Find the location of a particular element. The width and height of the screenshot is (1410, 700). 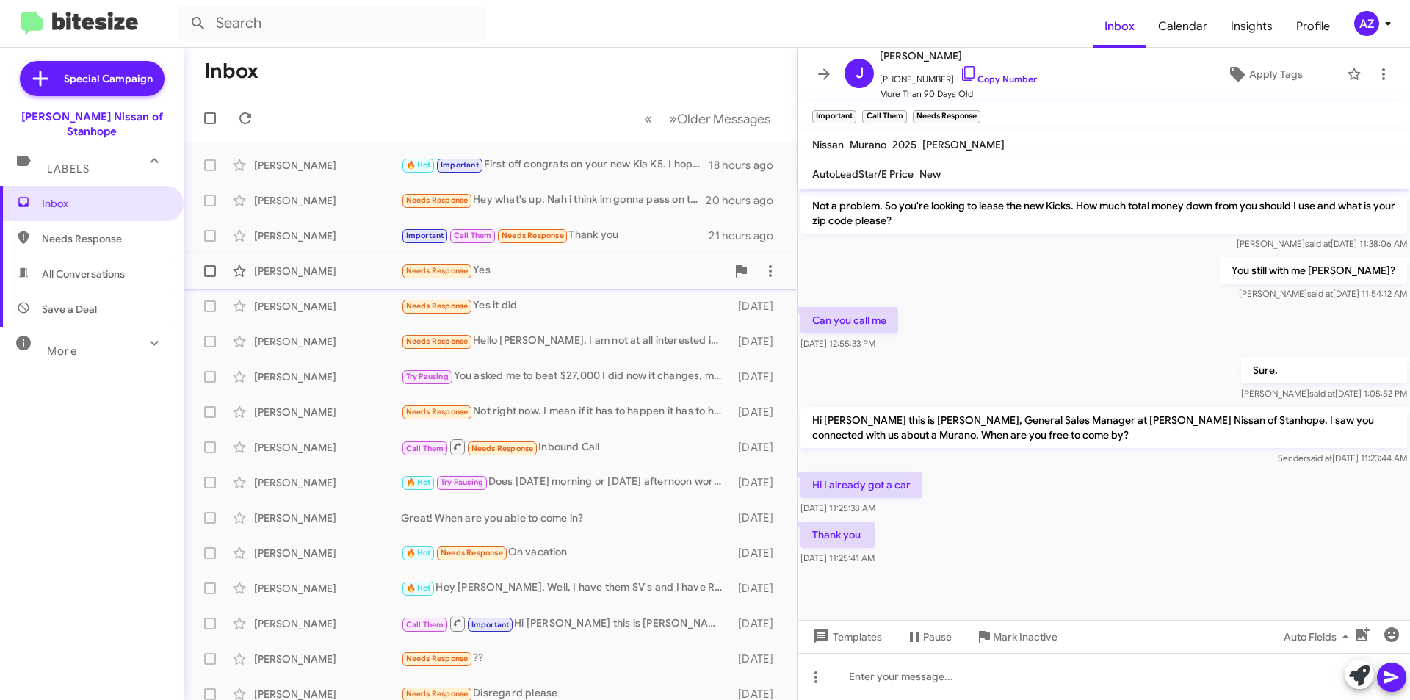

span: Save a Deal is located at coordinates (69, 309).